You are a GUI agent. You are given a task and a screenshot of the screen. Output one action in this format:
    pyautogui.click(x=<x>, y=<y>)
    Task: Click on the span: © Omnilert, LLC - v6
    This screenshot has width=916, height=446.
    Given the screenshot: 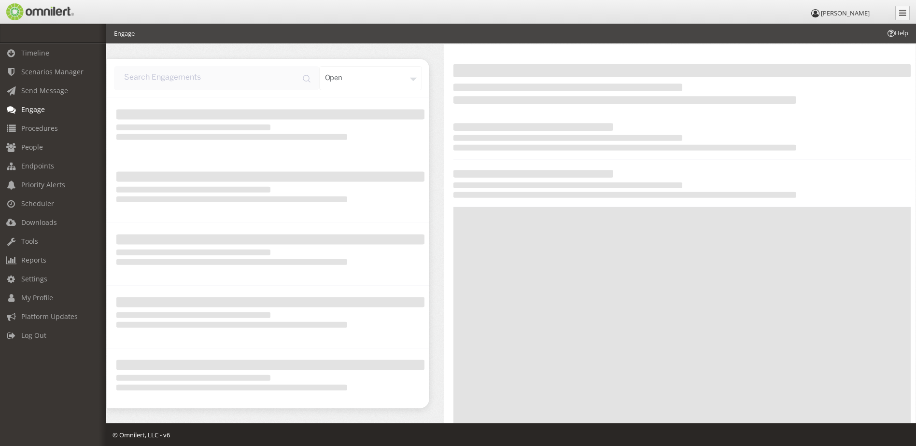 What is the action you would take?
    pyautogui.click(x=141, y=435)
    